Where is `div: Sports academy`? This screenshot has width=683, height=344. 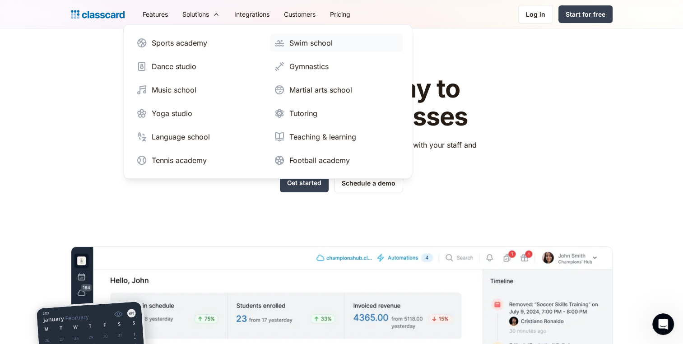
div: Sports academy is located at coordinates (179, 43).